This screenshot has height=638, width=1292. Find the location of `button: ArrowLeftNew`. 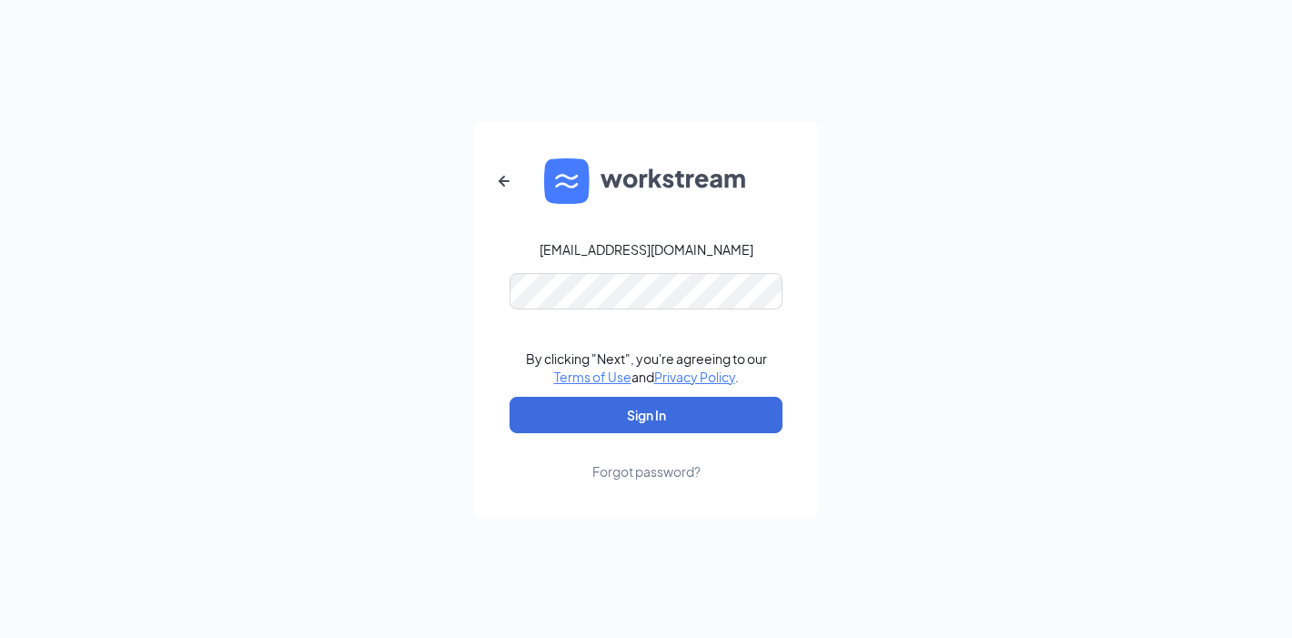

button: ArrowLeftNew is located at coordinates (504, 181).